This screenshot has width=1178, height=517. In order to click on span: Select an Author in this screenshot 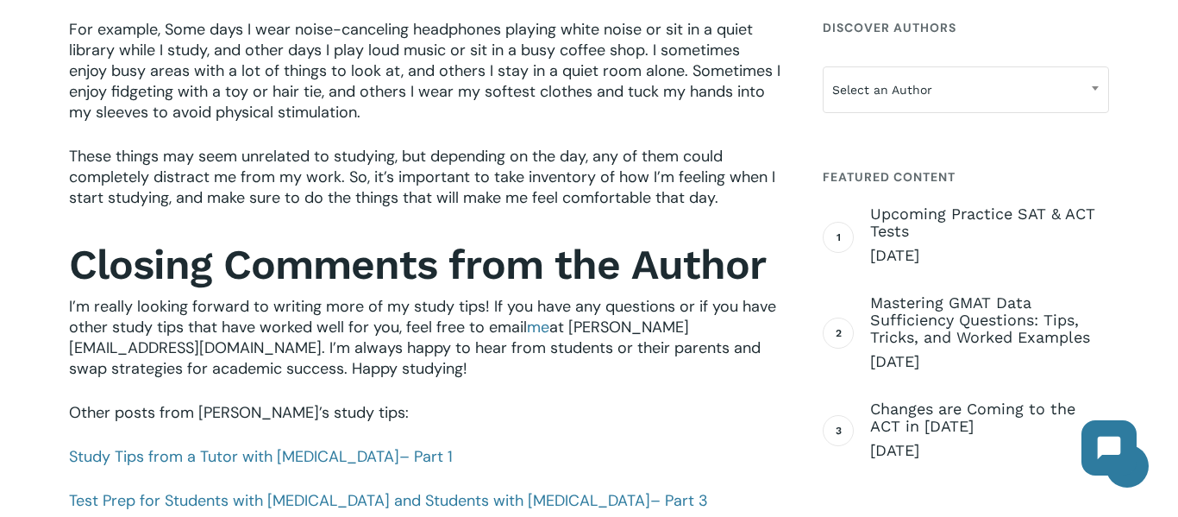, I will do `click(966, 90)`.